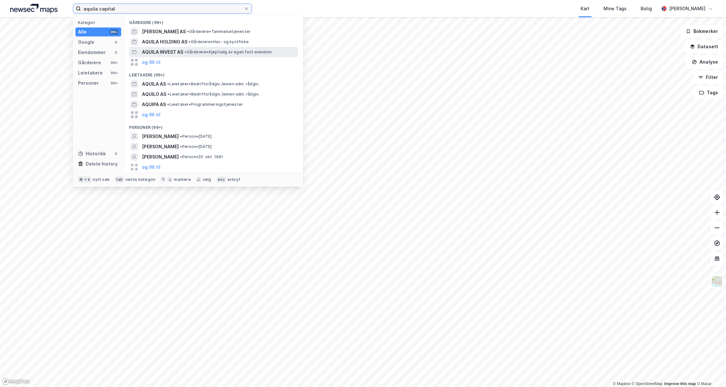  I want to click on span: Gårdeiere • Hav- og kystfiske, so click(219, 42).